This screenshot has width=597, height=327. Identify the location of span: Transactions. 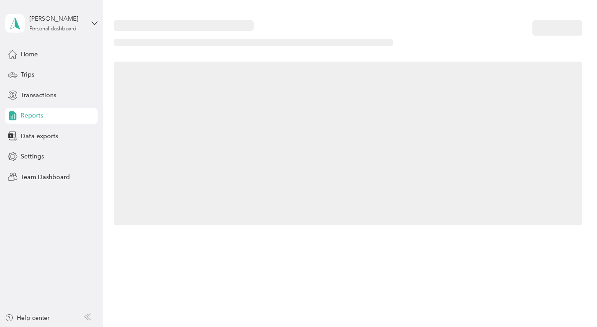
(38, 95).